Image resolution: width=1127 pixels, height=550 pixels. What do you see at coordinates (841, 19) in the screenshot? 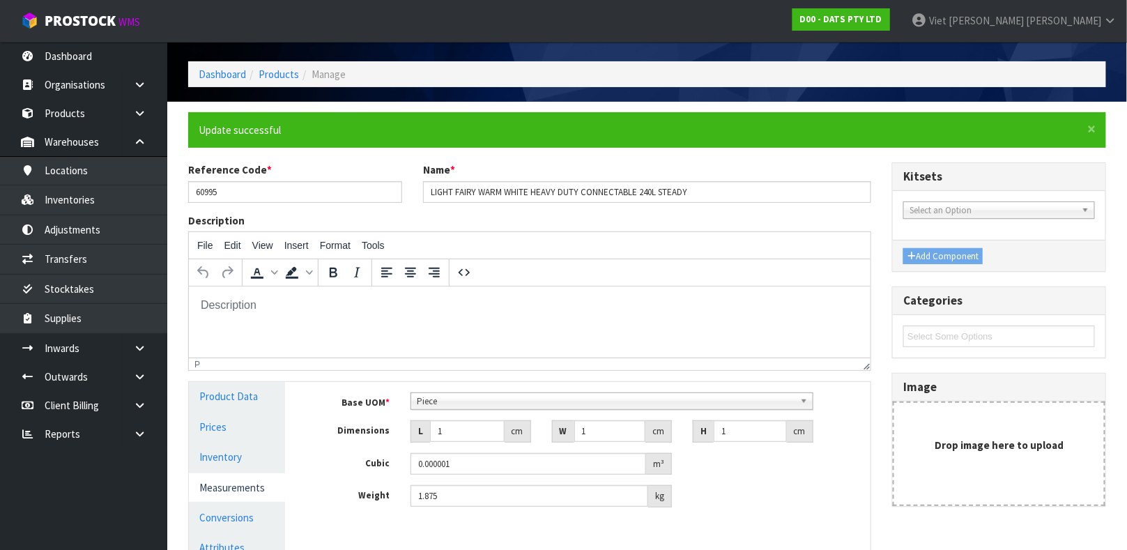
I see `strong: D00 - DATS PTY LTD` at bounding box center [841, 19].